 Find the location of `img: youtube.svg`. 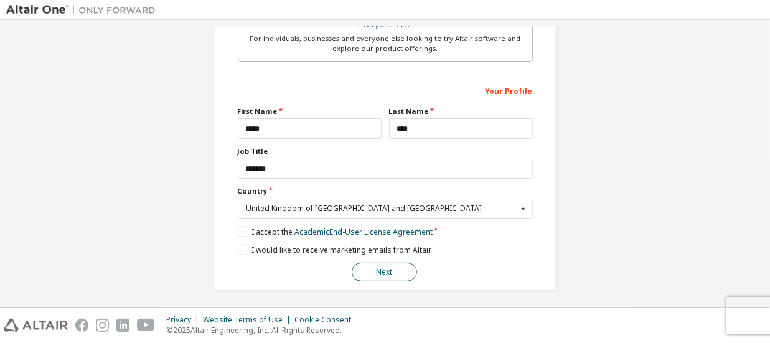

img: youtube.svg is located at coordinates (146, 325).